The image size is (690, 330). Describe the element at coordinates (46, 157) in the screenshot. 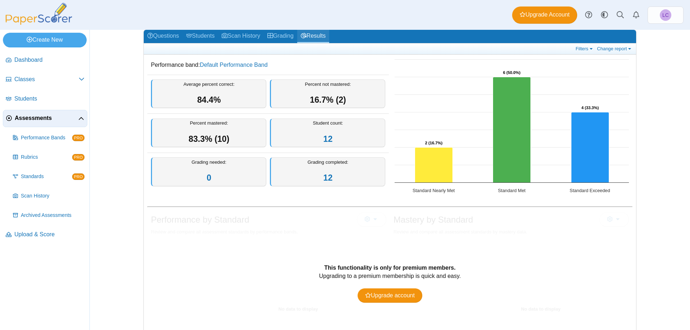

I see `span: Rubrics` at that location.